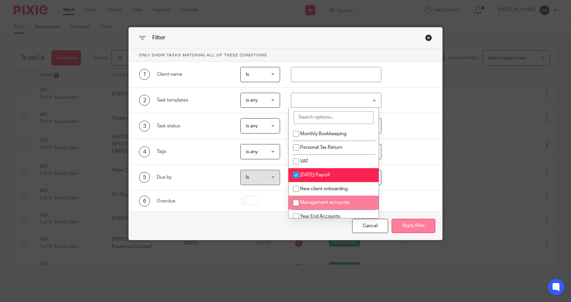 Image resolution: width=571 pixels, height=302 pixels. Describe the element at coordinates (324, 189) in the screenshot. I see `span: New client onboarding` at that location.